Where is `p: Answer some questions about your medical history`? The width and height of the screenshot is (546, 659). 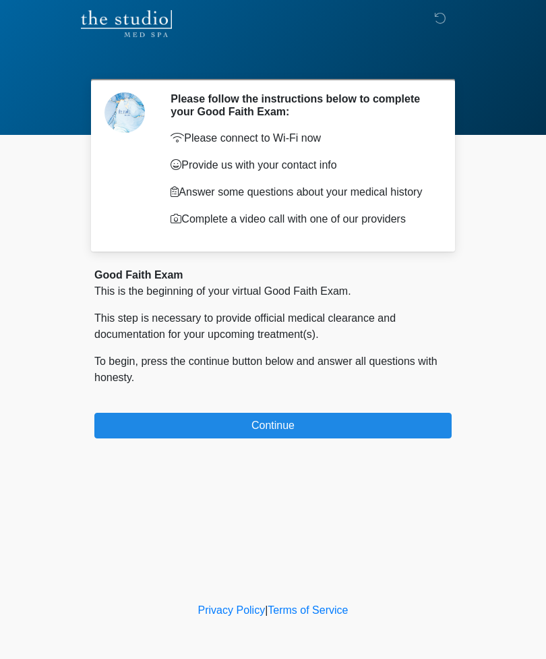 p: Answer some questions about your medical history is located at coordinates (301, 192).